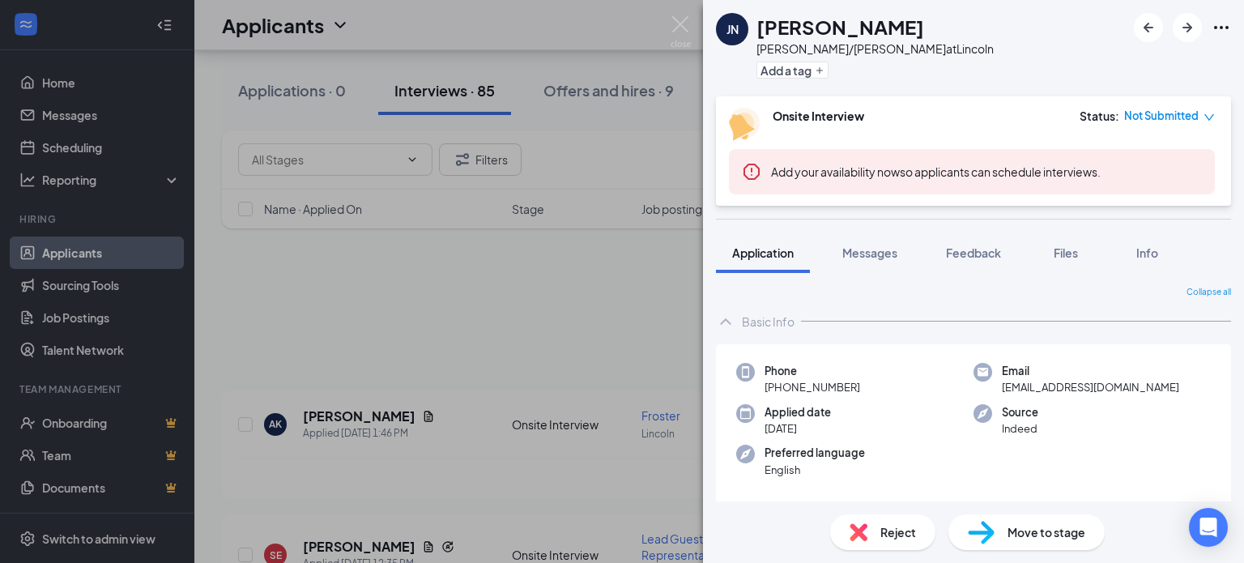 This screenshot has height=563, width=1244. What do you see at coordinates (1020, 412) in the screenshot?
I see `span: Source` at bounding box center [1020, 412].